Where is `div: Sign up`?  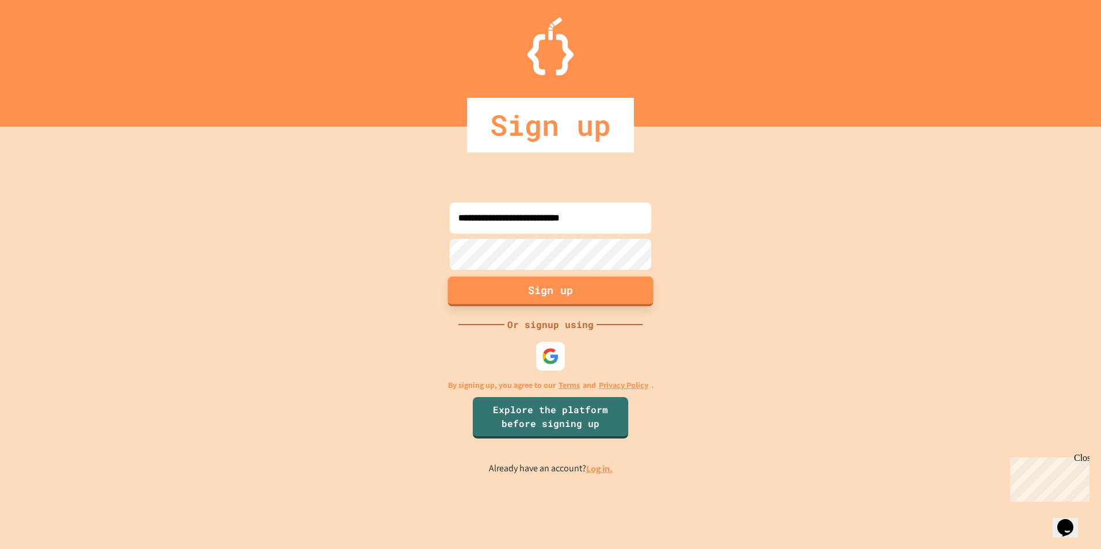 div: Sign up is located at coordinates (551, 125).